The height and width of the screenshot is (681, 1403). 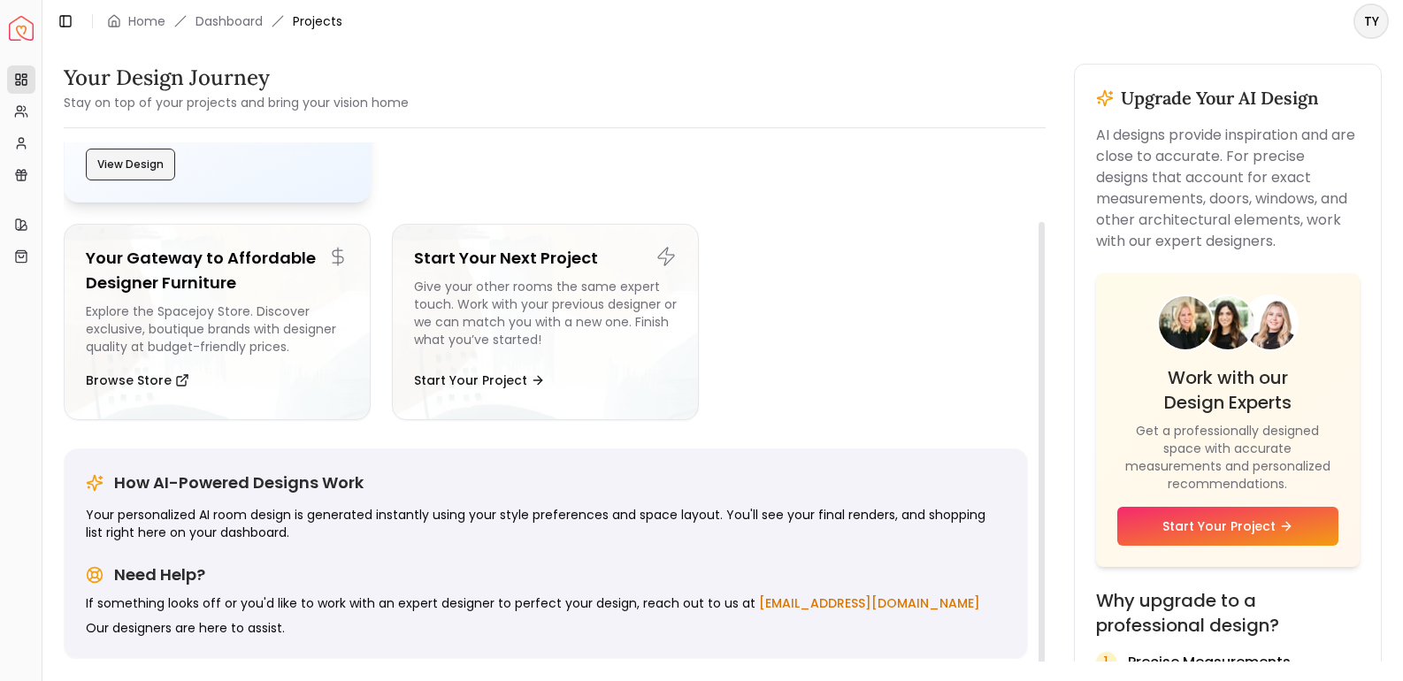 I want to click on div: Explore the Spacejoy Store. Discover exclusive, boutique brands with designer quality at budget-f..., so click(x=217, y=329).